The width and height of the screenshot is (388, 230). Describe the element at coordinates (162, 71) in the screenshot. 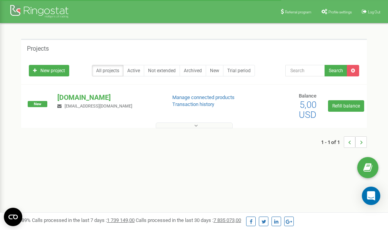

I see `a: Not extended` at that location.